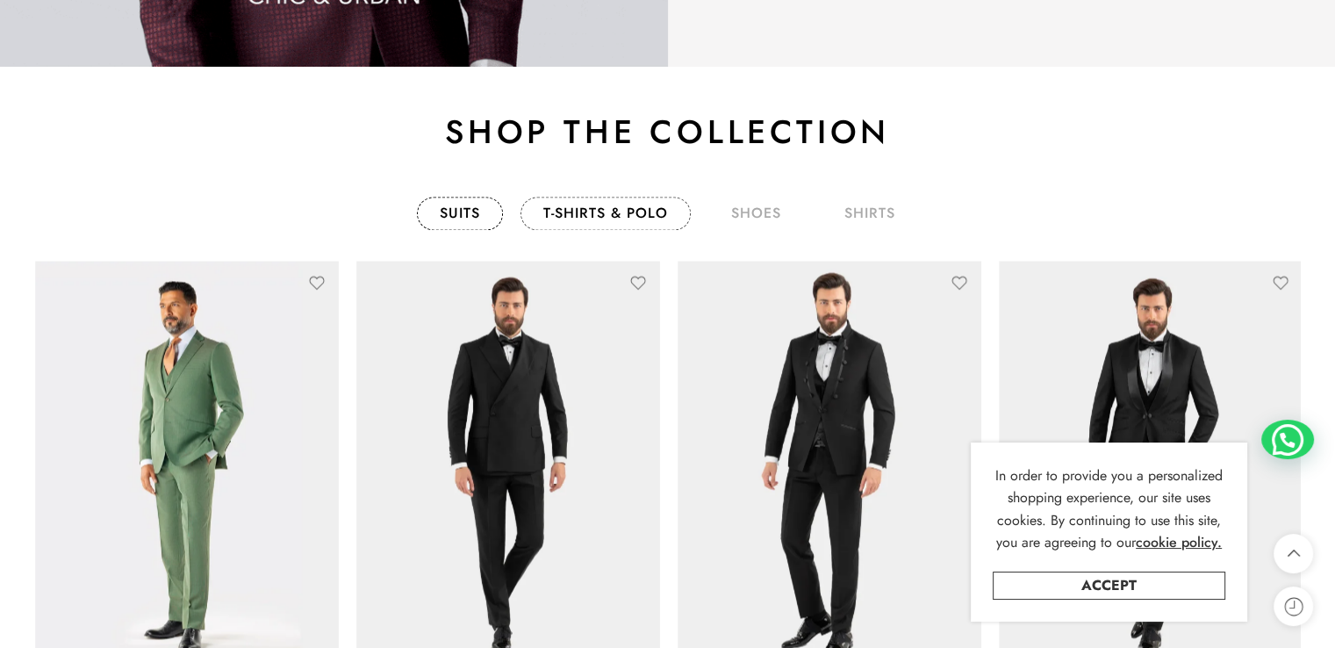  I want to click on a: shoes, so click(756, 213).